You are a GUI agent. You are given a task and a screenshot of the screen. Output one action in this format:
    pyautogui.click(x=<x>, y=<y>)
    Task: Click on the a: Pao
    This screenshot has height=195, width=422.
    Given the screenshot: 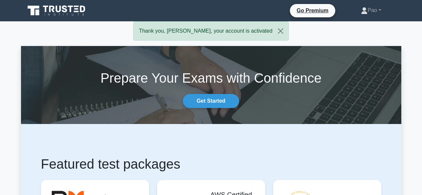 What is the action you would take?
    pyautogui.click(x=371, y=10)
    